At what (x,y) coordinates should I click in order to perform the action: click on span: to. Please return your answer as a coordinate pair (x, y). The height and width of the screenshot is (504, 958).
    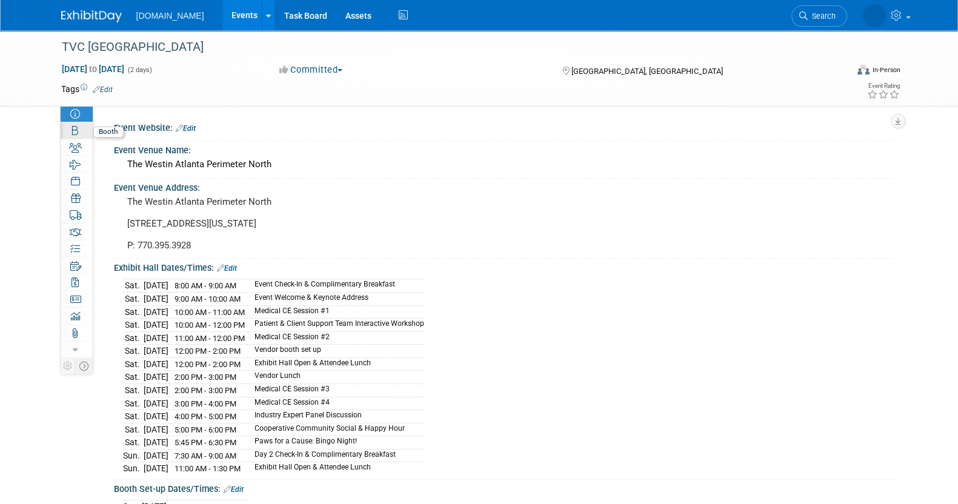
    Looking at the image, I should click on (93, 69).